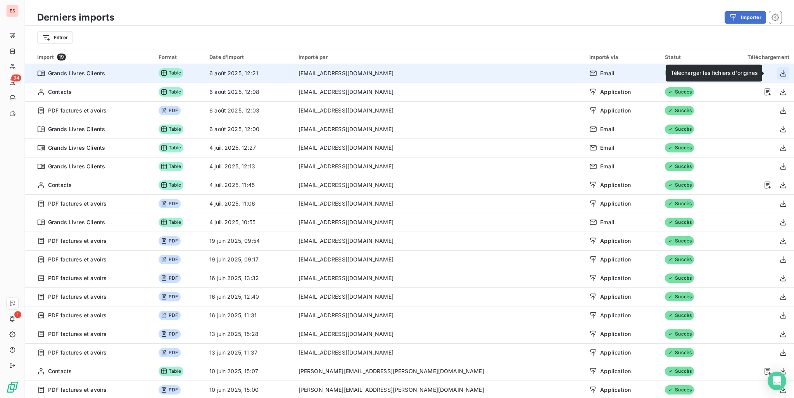  What do you see at coordinates (18, 314) in the screenshot?
I see `span: 1` at bounding box center [18, 314].